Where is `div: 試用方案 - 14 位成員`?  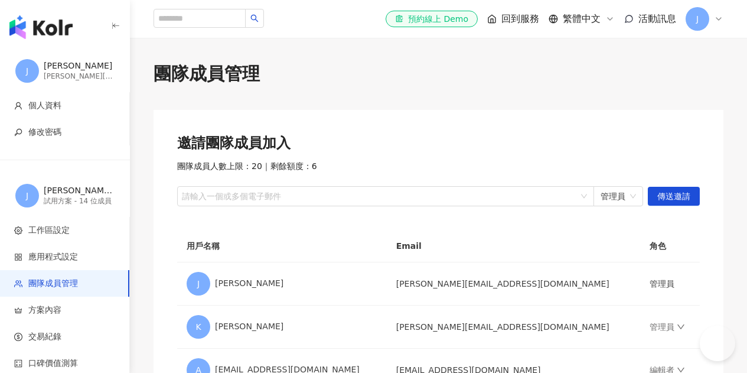 div: 試用方案 - 14 位成員 is located at coordinates (79, 201).